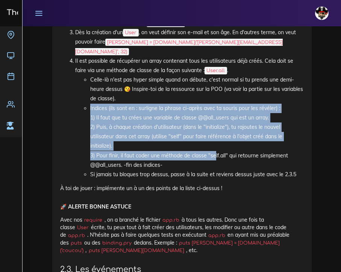 Image resolution: width=341 pixels, height=272 pixels. Describe the element at coordinates (182, 188) in the screenshot. I see `p: À toi de jouer : implémente un à un des points de la liste ci-dessus !` at that location.